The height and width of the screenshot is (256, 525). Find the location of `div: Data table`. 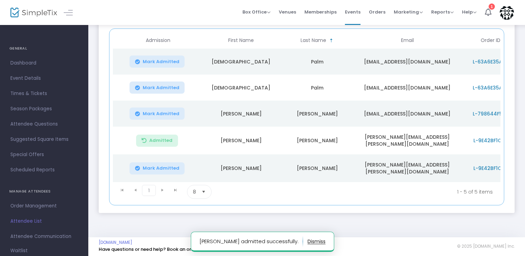

div: Data table is located at coordinates (307, 107).